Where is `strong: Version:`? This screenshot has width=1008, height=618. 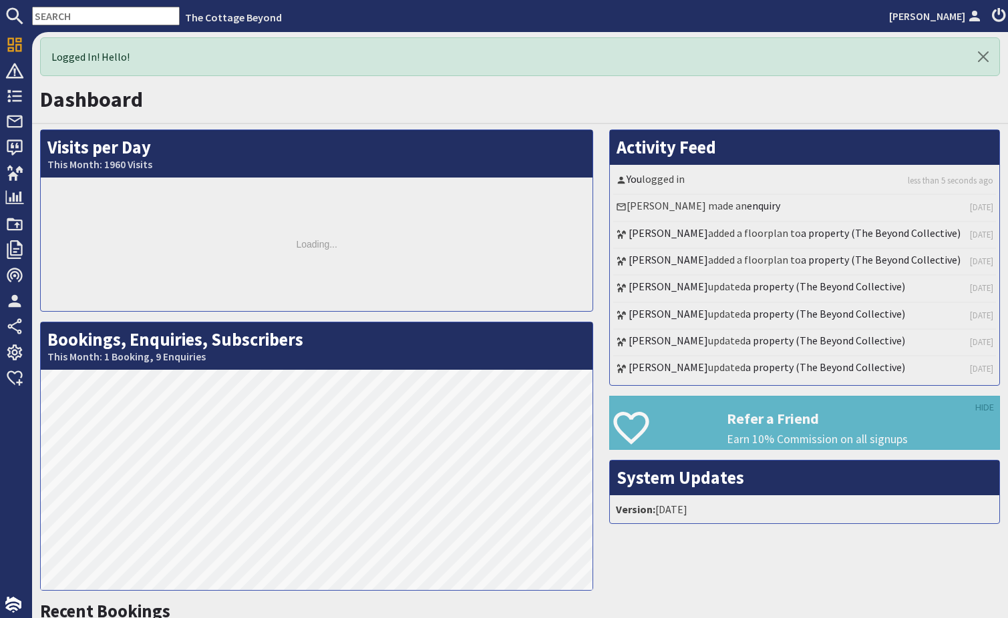 strong: Version: is located at coordinates (635, 509).